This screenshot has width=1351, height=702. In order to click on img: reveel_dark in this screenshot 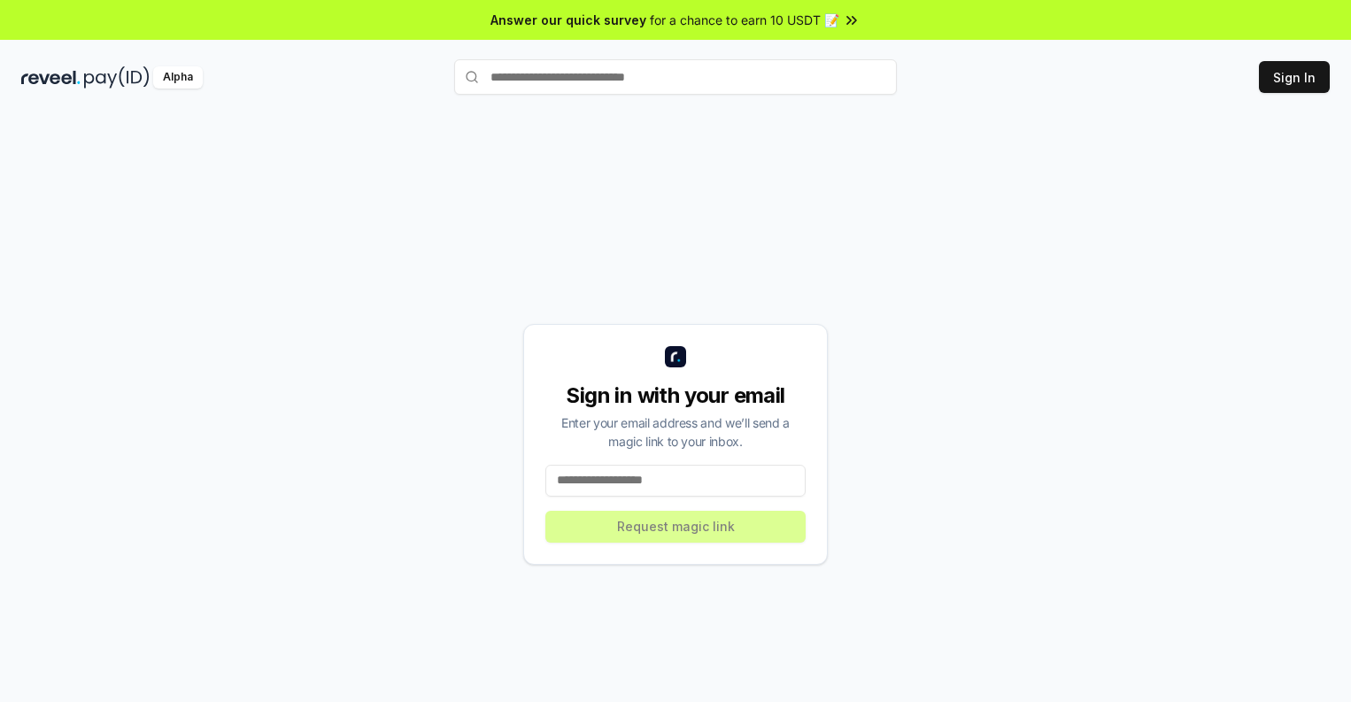, I will do `click(50, 77)`.